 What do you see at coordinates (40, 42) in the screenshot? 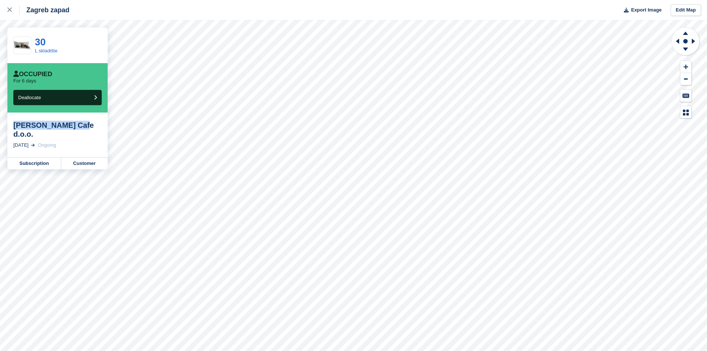
I see `a: 30` at bounding box center [40, 42].